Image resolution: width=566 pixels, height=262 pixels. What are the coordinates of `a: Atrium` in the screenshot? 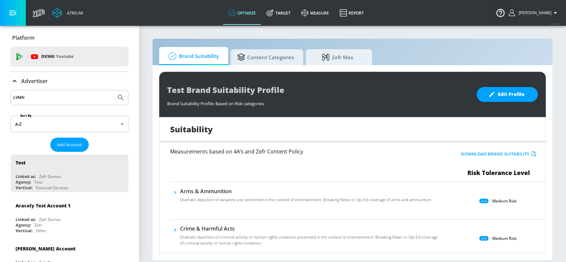 It's located at (68, 13).